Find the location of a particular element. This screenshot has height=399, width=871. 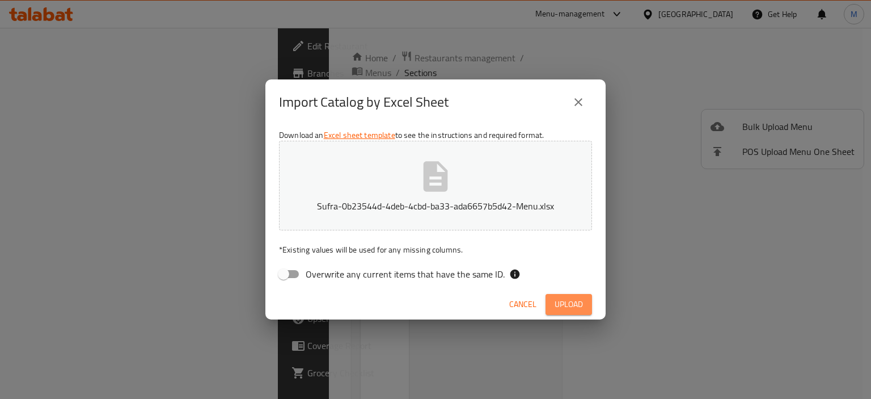

div: Download an to see the instructions and required format. is located at coordinates (436, 207).